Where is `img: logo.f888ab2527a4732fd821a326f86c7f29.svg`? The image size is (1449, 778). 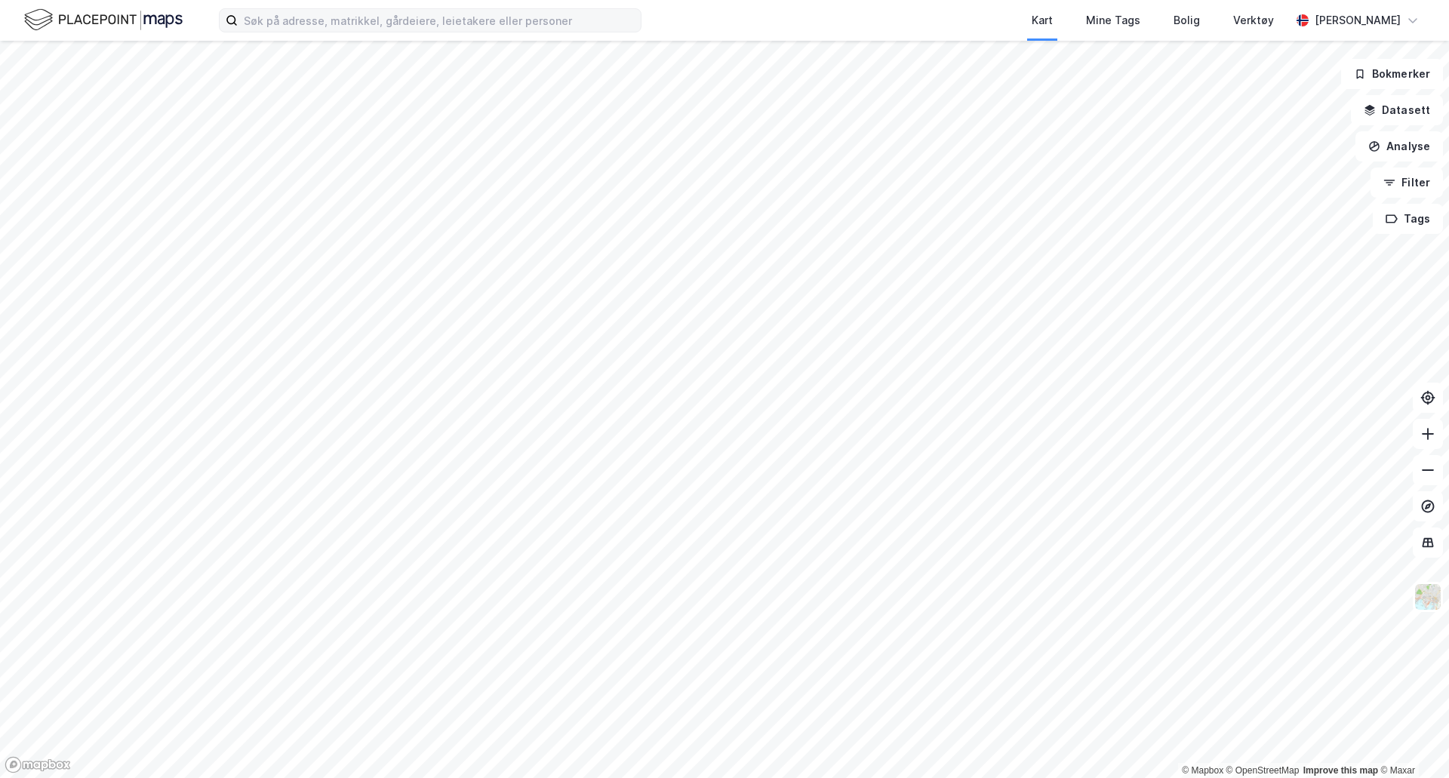
img: logo.f888ab2527a4732fd821a326f86c7f29.svg is located at coordinates (103, 20).